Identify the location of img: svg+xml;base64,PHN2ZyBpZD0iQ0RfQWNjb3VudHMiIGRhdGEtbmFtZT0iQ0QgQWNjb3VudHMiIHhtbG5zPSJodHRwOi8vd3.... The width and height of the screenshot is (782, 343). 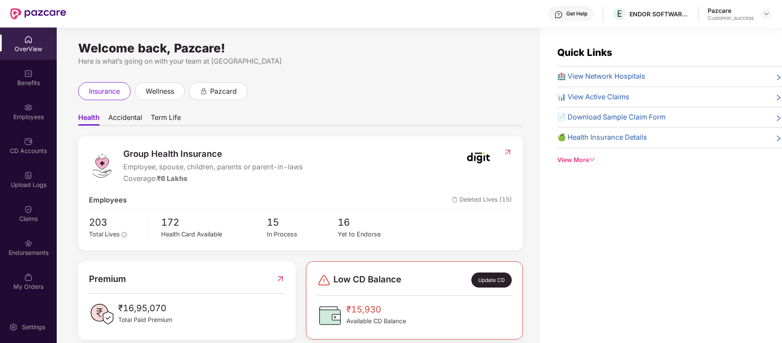
(28, 141).